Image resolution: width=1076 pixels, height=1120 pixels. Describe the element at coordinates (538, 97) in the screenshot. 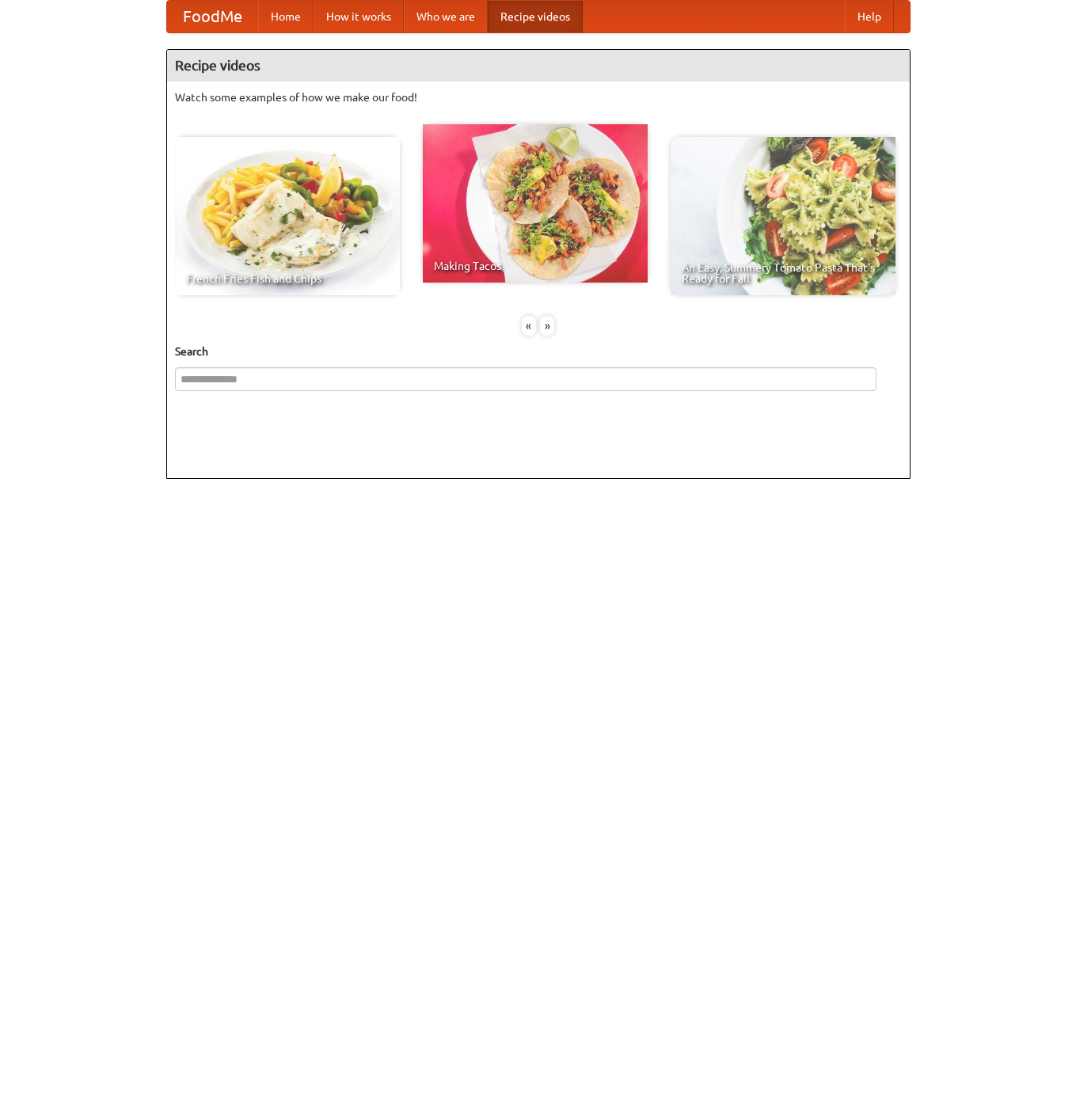

I see `p: Watch some examples of how we make our food!` at that location.